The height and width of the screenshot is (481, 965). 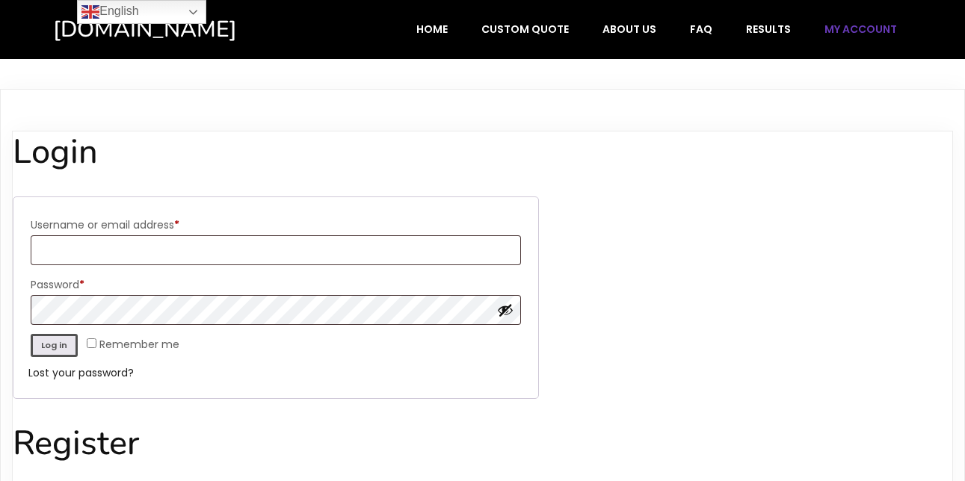 What do you see at coordinates (505, 310) in the screenshot?
I see `button: Show password` at bounding box center [505, 310].